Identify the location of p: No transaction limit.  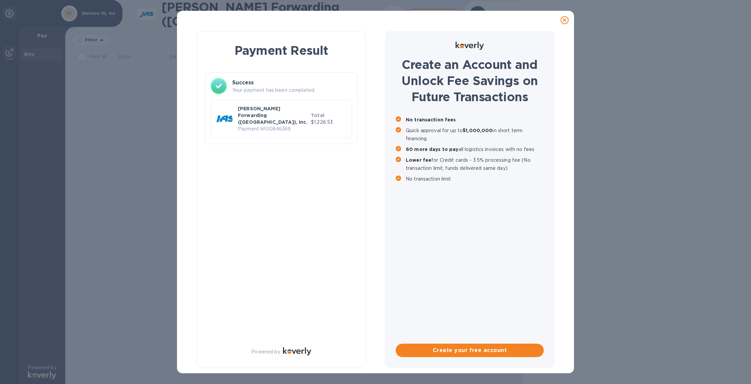
(474, 179).